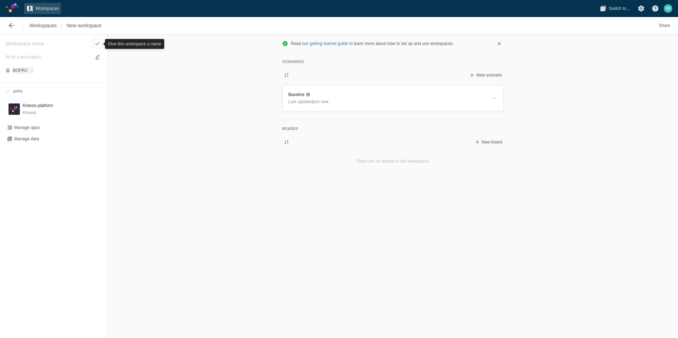 The height and width of the screenshot is (338, 678). Describe the element at coordinates (23, 139) in the screenshot. I see `button: Manage data` at that location.